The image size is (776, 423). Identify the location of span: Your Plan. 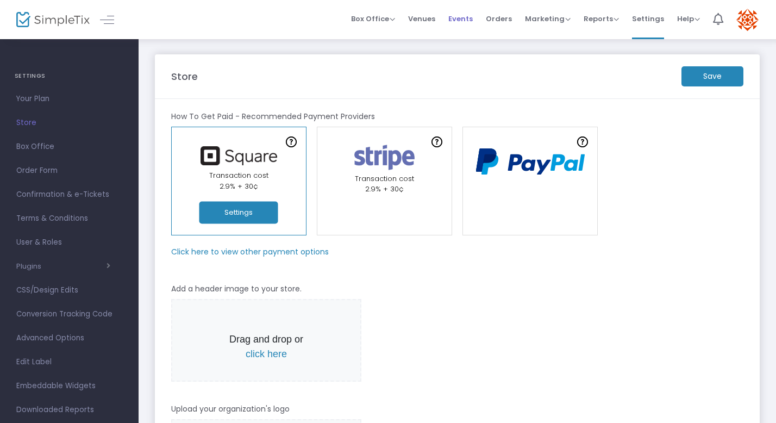
(69, 99).